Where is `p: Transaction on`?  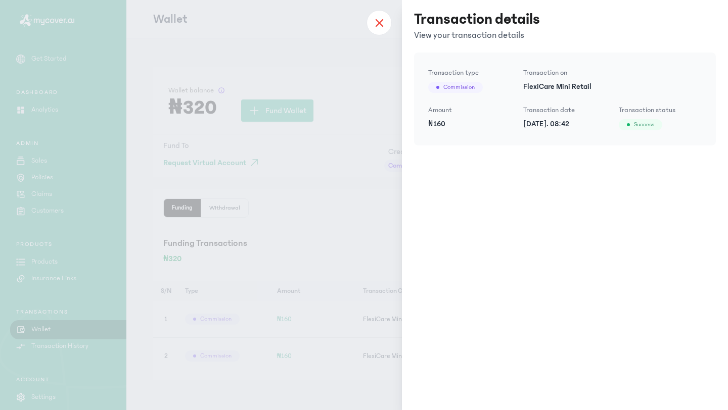 p: Transaction on is located at coordinates (612, 73).